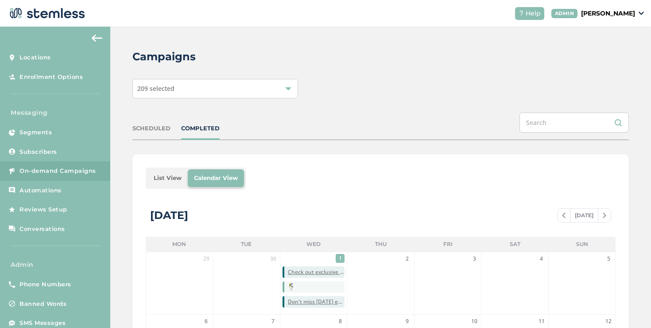  Describe the element at coordinates (58, 171) in the screenshot. I see `span: On-demand Campaigns` at that location.